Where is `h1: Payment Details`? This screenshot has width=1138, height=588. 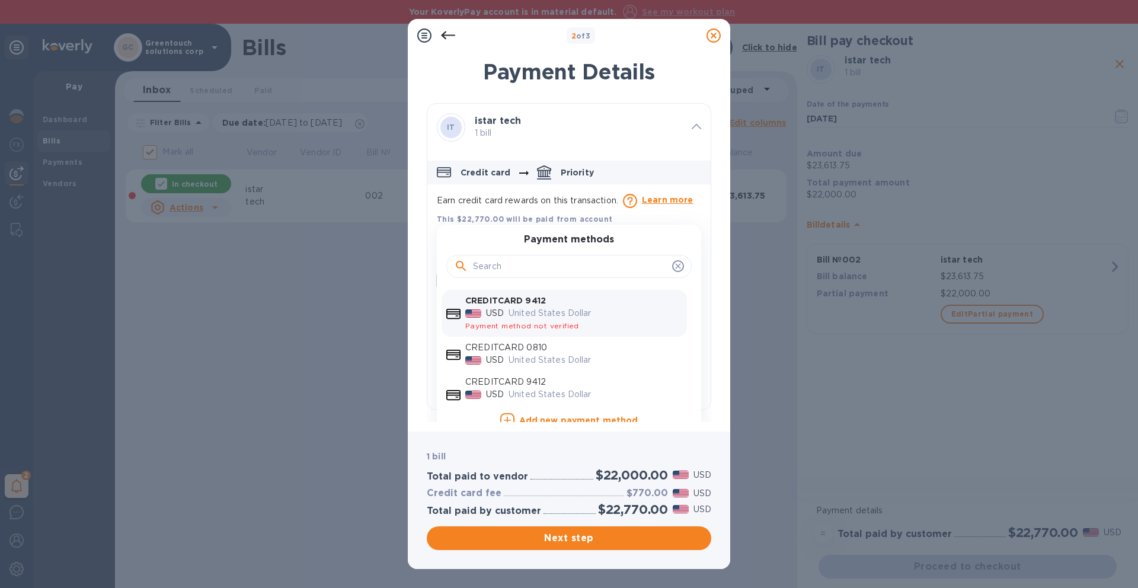
h1: Payment Details is located at coordinates (569, 72).